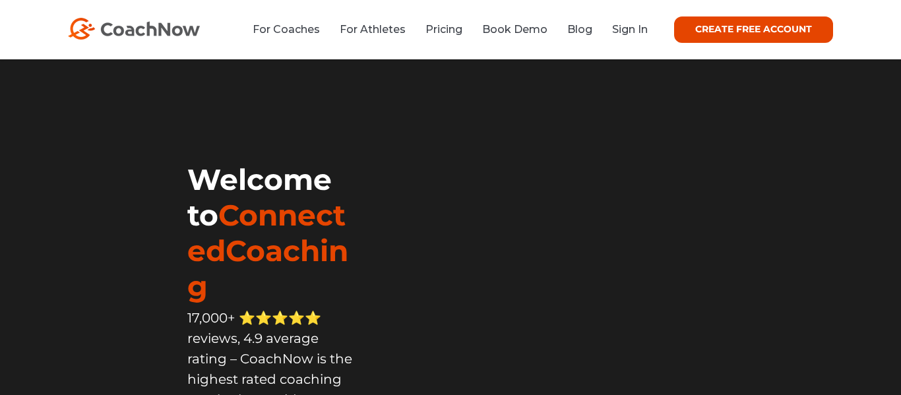  Describe the element at coordinates (515, 29) in the screenshot. I see `a: Book Demo` at that location.